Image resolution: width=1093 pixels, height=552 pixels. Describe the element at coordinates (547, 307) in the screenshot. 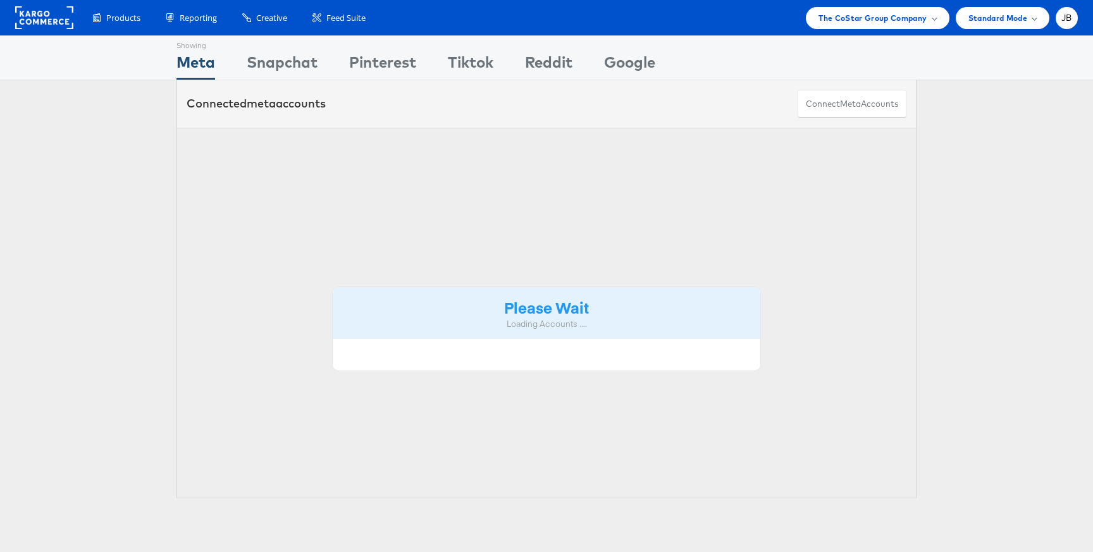

I see `strong: Please Wait` at that location.